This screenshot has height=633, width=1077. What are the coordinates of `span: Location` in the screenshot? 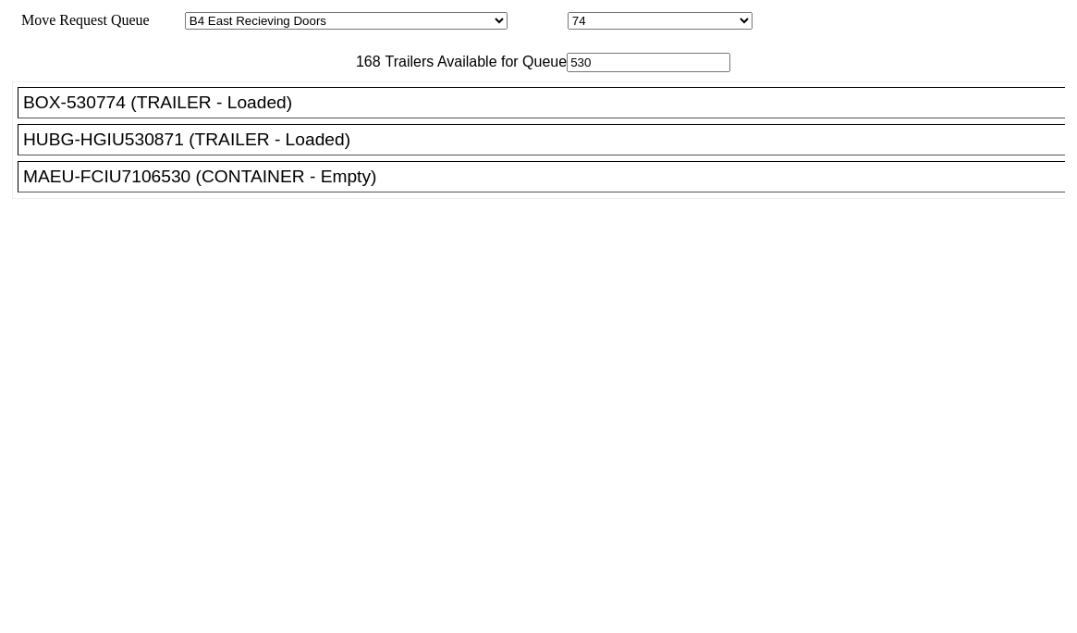 It's located at (537, 19).